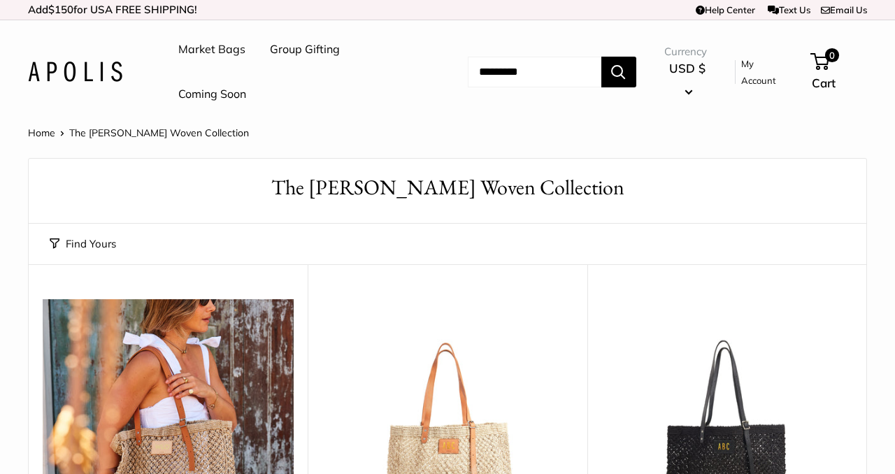 The height and width of the screenshot is (474, 895). Describe the element at coordinates (83, 244) in the screenshot. I see `button: Find Yours` at that location.